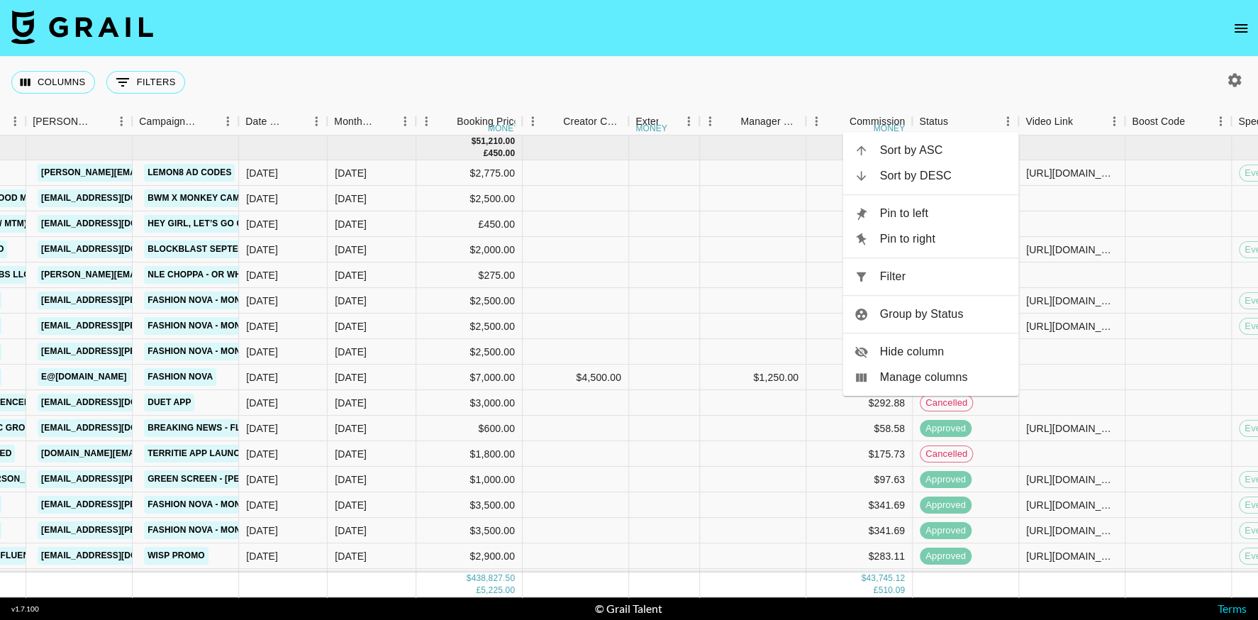 This screenshot has width=1258, height=620. I want to click on div: 18/09/2024, so click(262, 352).